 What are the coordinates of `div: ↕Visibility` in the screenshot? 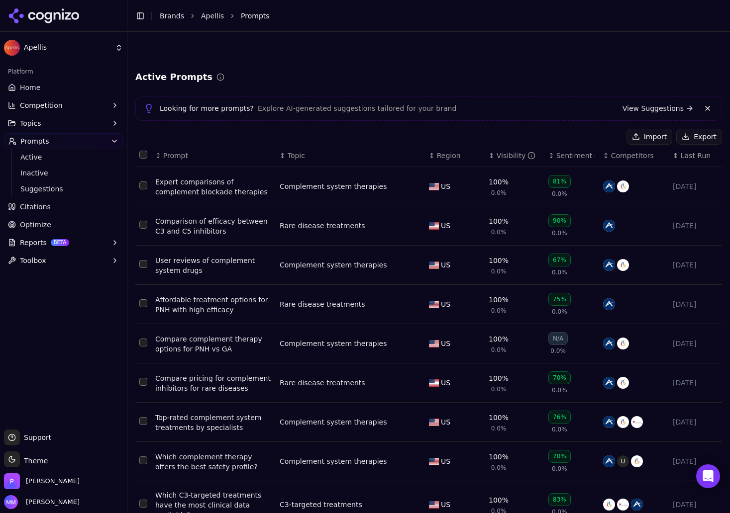 It's located at (514, 156).